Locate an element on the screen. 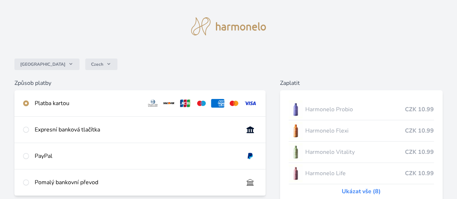 This screenshot has width=457, height=199. img: CLEAN_PROBIO_se_stinem_x-lo.jpg is located at coordinates (296, 109).